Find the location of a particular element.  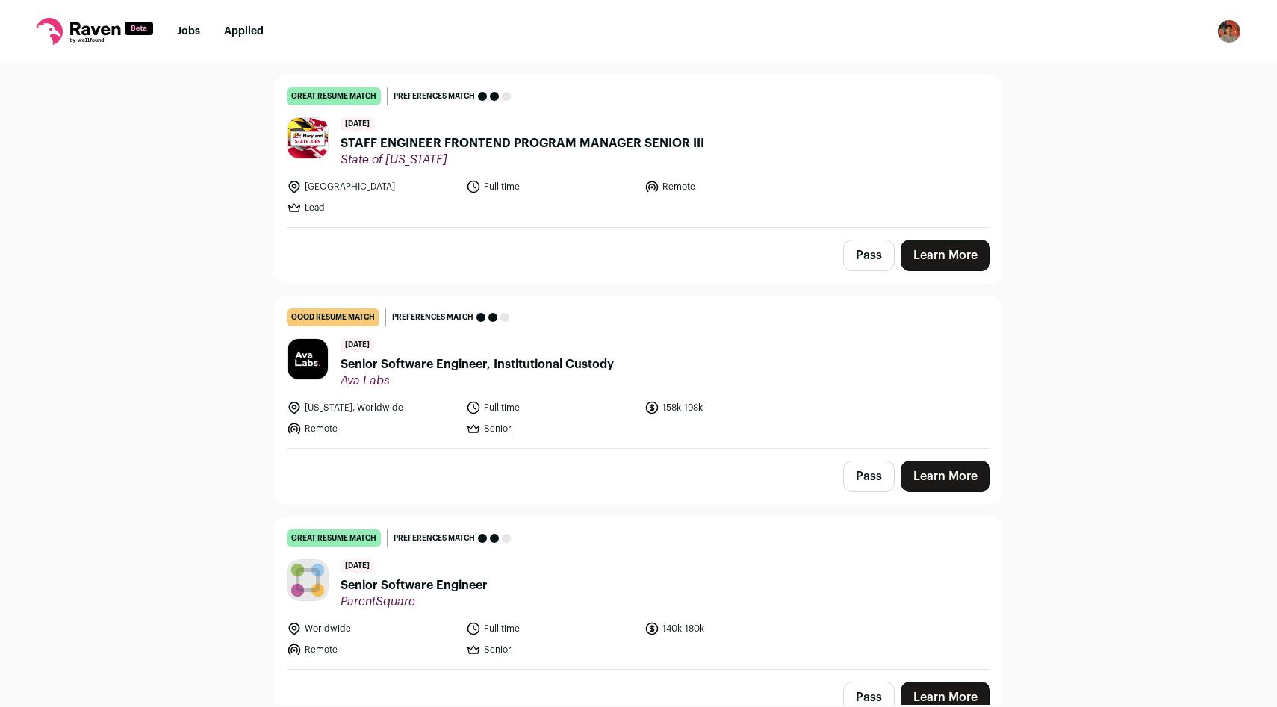

img: 6609a2334341805dc429750f9b68b904a99af103f9d0f3f8075385426fff17eb.png is located at coordinates (308, 359).